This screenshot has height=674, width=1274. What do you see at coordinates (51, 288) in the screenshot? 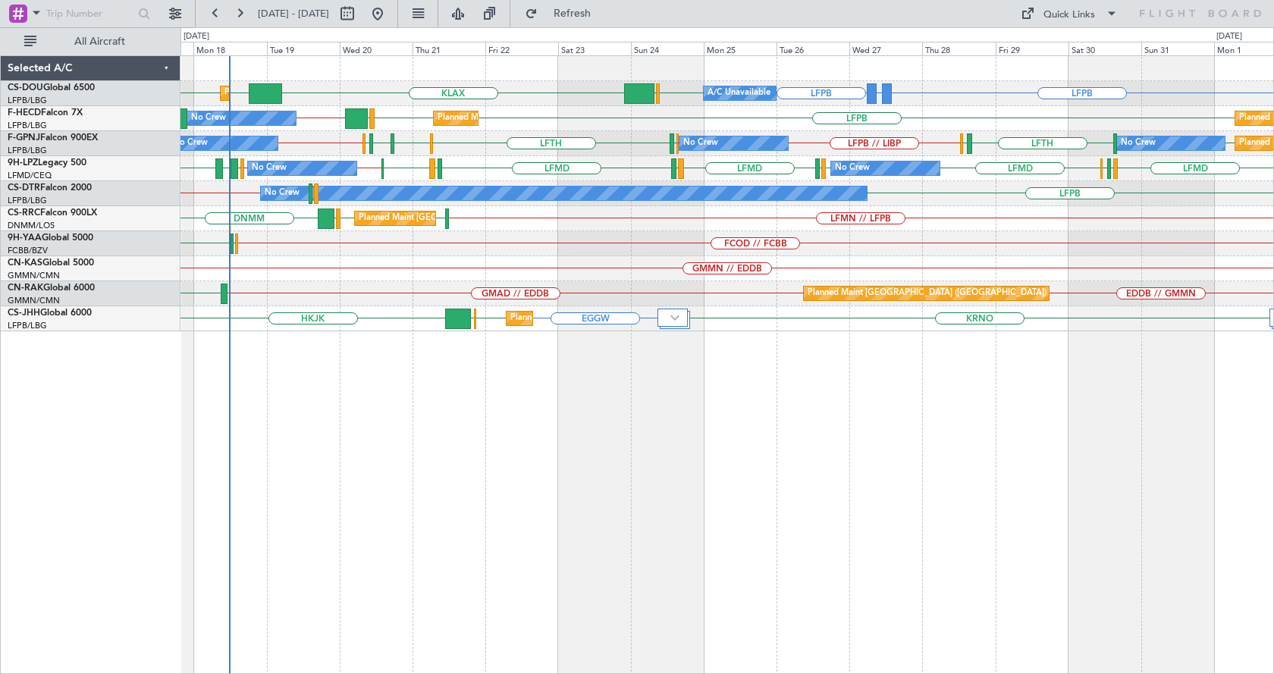
I see `a: CN-RAKGlobal 6000` at bounding box center [51, 288].